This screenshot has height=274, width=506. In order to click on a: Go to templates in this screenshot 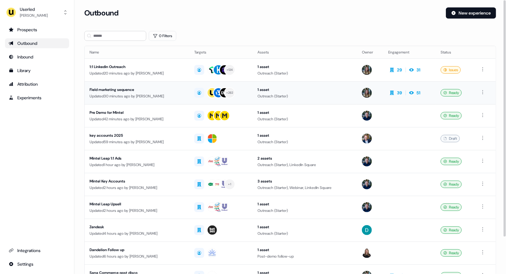, I will do `click(37, 71)`.